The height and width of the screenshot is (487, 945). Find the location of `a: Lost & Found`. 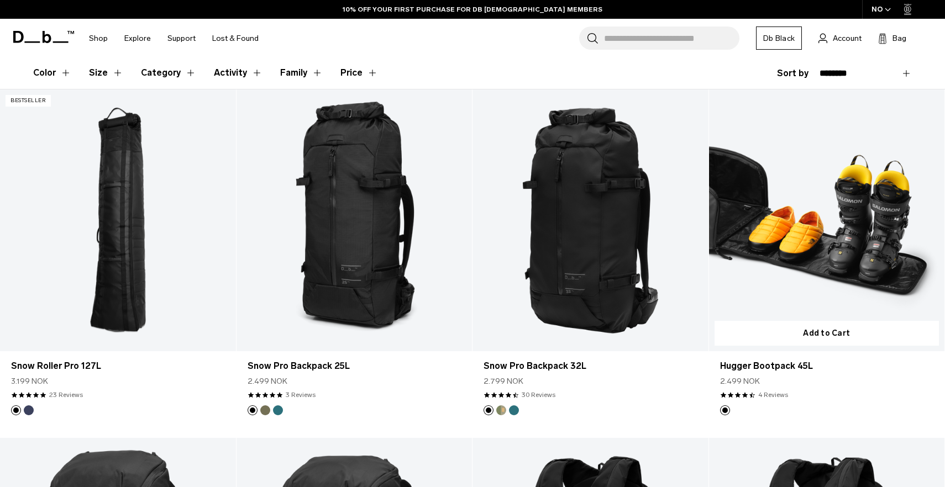

a: Lost & Found is located at coordinates (235, 38).